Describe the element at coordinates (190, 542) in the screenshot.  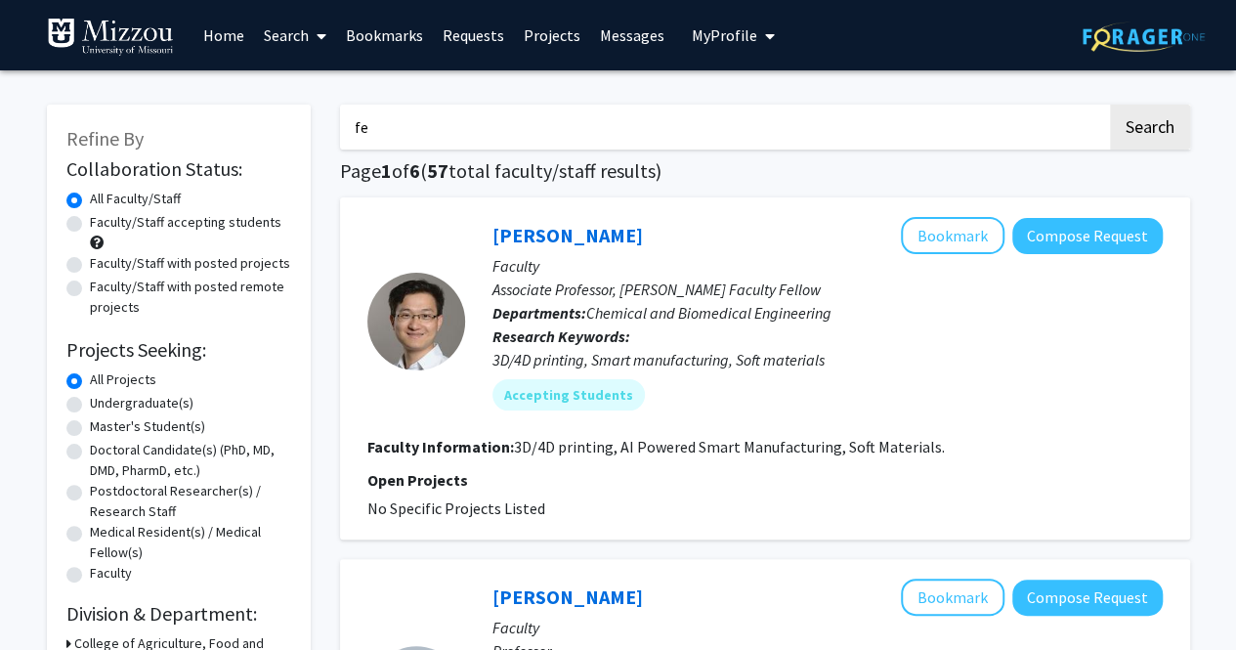
I see `label: Medical Resident(s) / Medical Fellow(s)` at that location.